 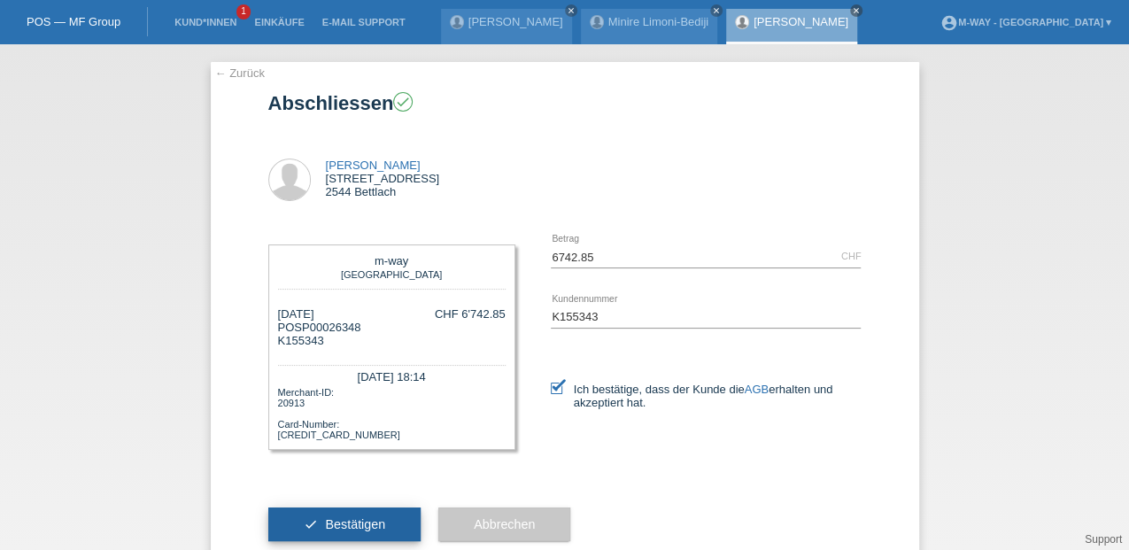 What do you see at coordinates (73, 21) in the screenshot?
I see `a: POS — MF Group` at bounding box center [73, 21].